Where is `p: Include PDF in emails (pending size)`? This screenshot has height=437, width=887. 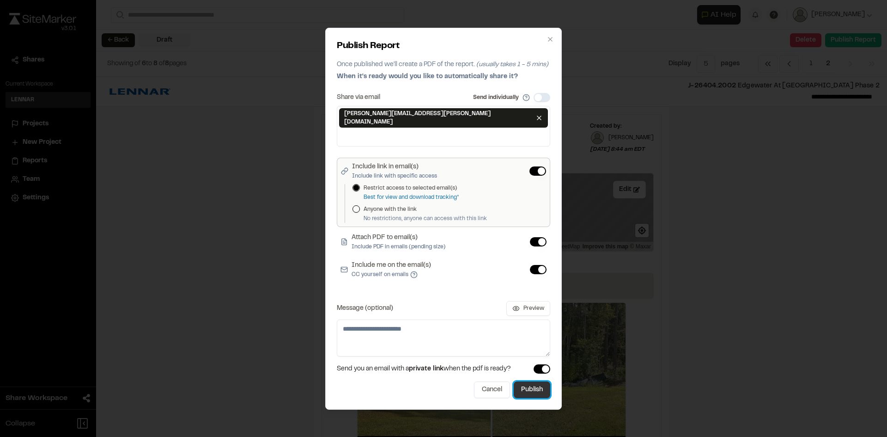
p: Include PDF in emails (pending size) is located at coordinates (398, 247).